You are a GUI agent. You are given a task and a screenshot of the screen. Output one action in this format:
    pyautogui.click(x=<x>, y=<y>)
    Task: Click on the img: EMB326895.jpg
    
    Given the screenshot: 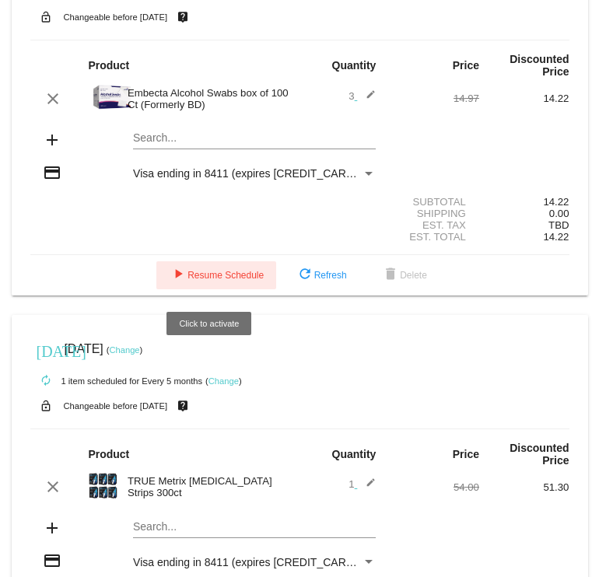 What is the action you would take?
    pyautogui.click(x=111, y=97)
    